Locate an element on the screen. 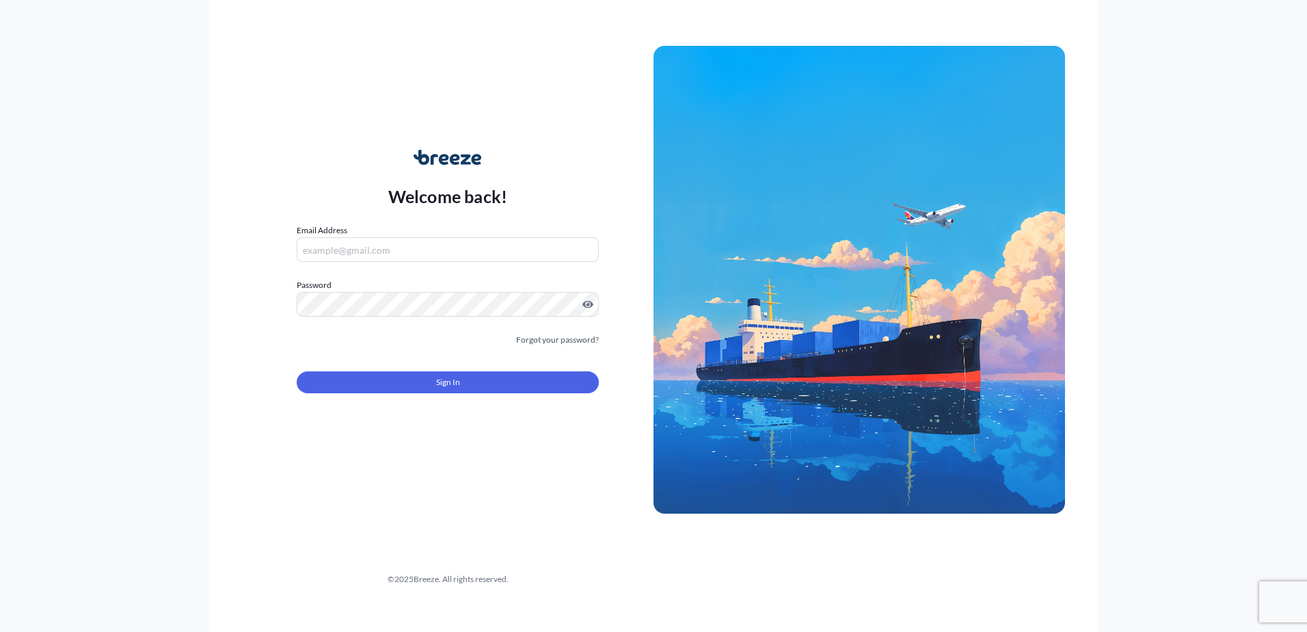 The width and height of the screenshot is (1307, 632). div: © 2025 Breeze. All rights reserved. is located at coordinates (448, 579).